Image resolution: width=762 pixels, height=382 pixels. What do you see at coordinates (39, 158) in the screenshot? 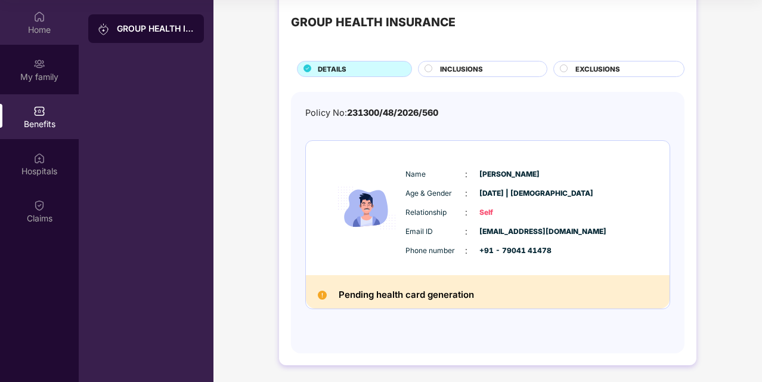
I see `img: svg+xml;base64,PHN2ZyBpZD0iSG9zcGl0YWxzIiB4bWxucz0iaHR0cDovL3d3dy53My5vcmcvMjAwMC9zdmciIHdpZHRoPS...` at bounding box center [39, 158].